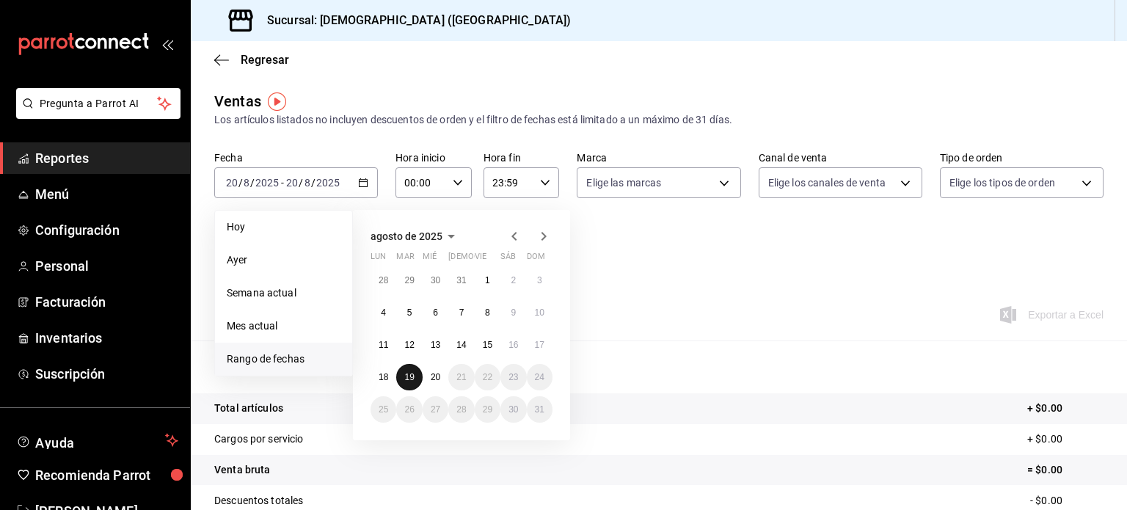 This screenshot has height=510, width=1127. I want to click on button: Tooltip marker, so click(277, 101).